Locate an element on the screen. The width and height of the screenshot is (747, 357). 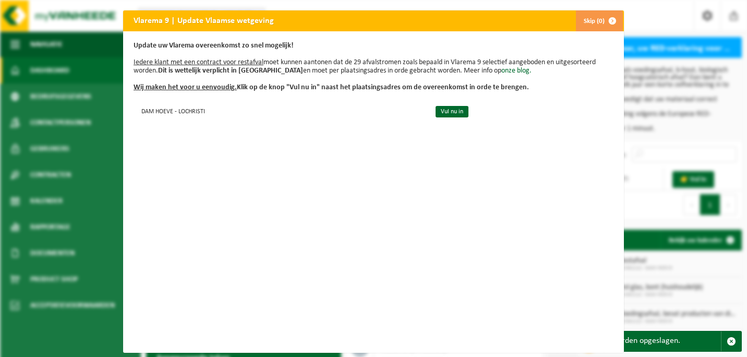
b: Update uw Vlarema overeenkomst zo snel mogelijk! is located at coordinates (213, 45).